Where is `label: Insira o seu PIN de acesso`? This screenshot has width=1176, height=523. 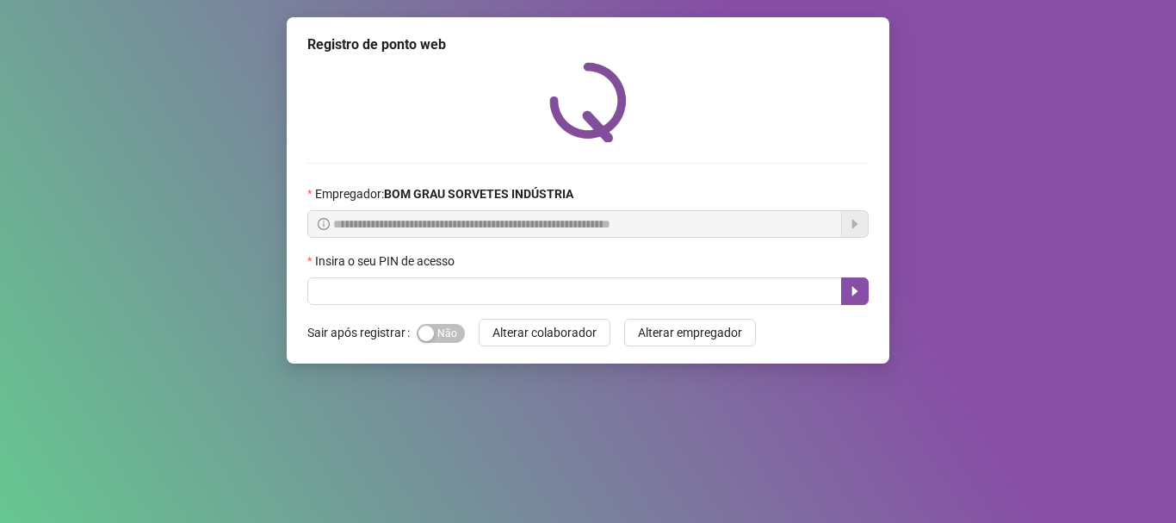
label: Insira o seu PIN de acesso is located at coordinates (387, 261).